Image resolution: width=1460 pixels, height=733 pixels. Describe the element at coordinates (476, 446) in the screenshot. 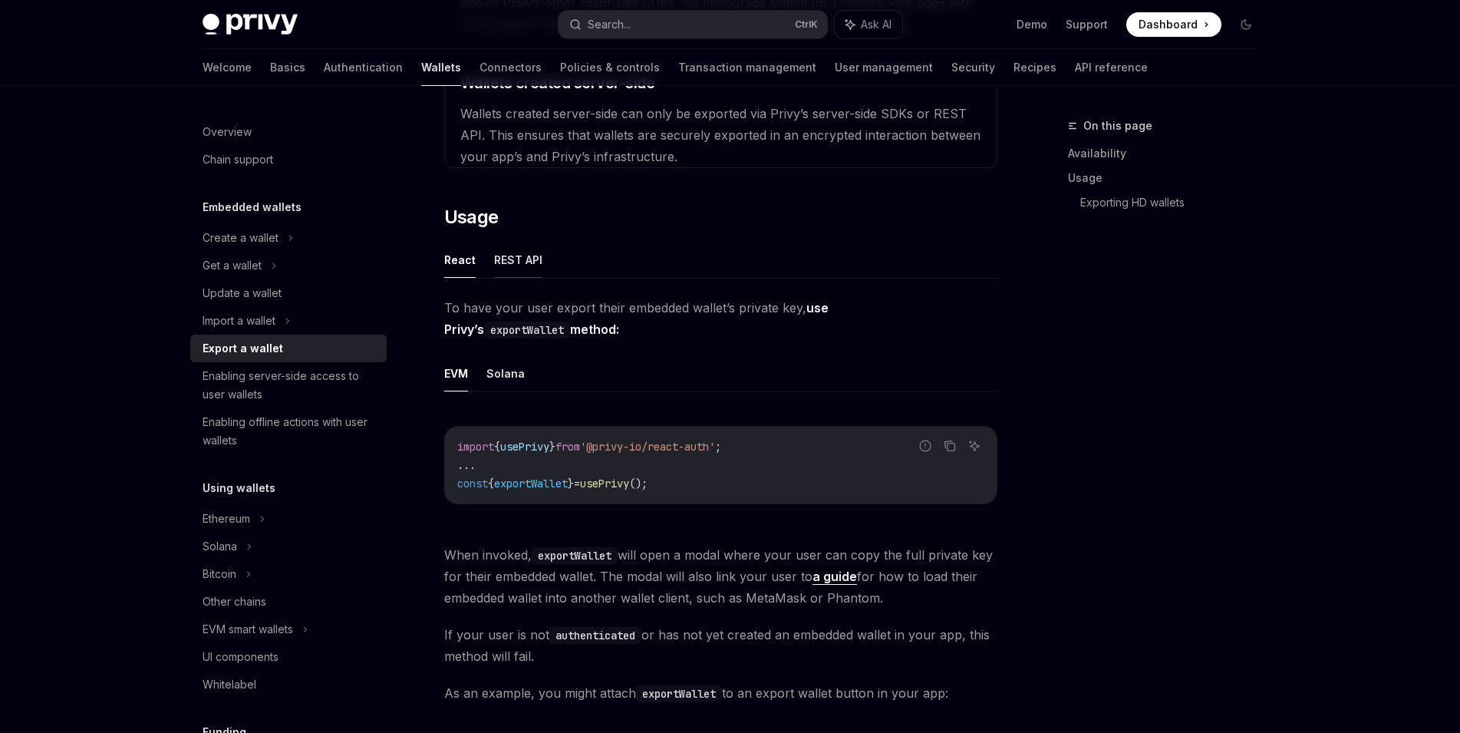

I see `span: import` at that location.